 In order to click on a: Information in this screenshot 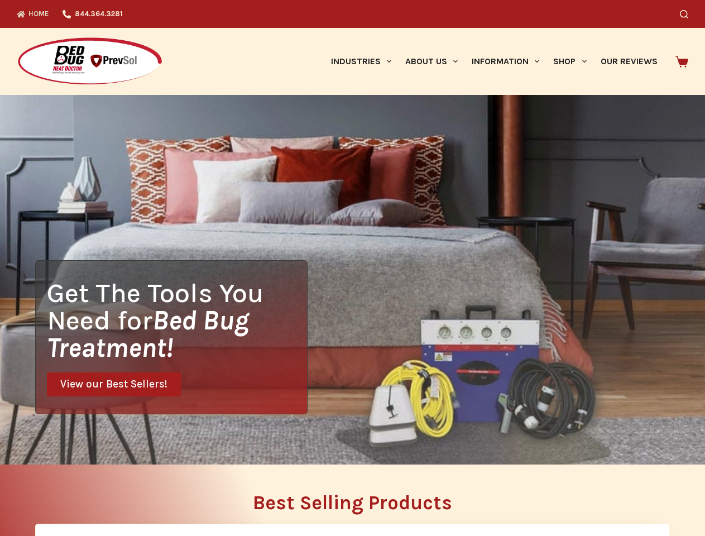, I will do `click(506, 61)`.